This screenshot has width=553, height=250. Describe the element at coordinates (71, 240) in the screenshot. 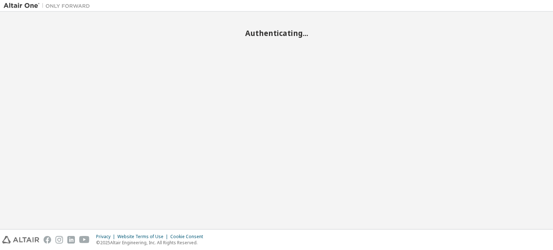

I see `img: linkedin.svg` at that location.